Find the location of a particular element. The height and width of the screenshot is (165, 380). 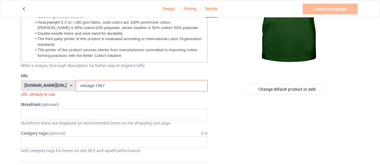

label: URL is located at coordinates (114, 76).